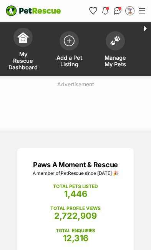  What do you see at coordinates (118, 11) in the screenshot?
I see `img: chat-41dd97257d64d25036548639549fe6c8038ab92f7586957e7f3b1b290dea8141.svg` at bounding box center [118, 11].